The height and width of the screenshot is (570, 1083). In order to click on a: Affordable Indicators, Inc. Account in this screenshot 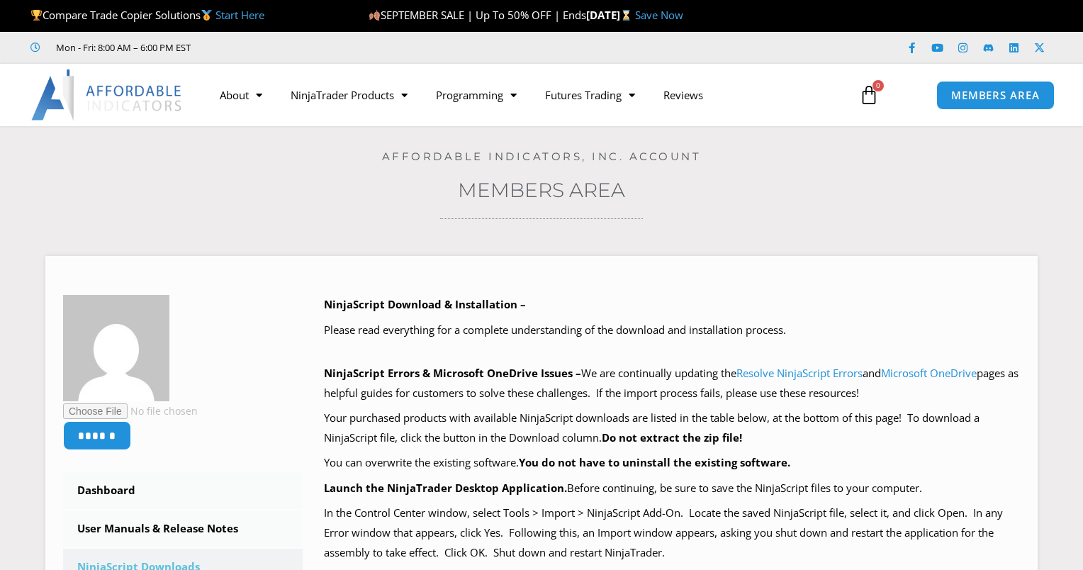, I will do `click(542, 156)`.